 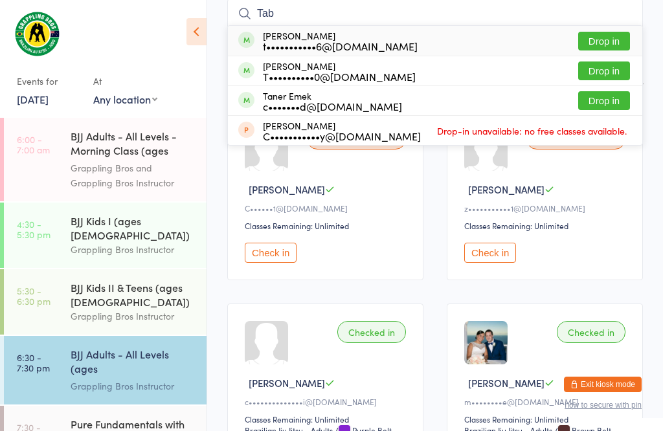 What do you see at coordinates (33, 144) in the screenshot?
I see `time: 6:00 - 7:00 am` at bounding box center [33, 144].